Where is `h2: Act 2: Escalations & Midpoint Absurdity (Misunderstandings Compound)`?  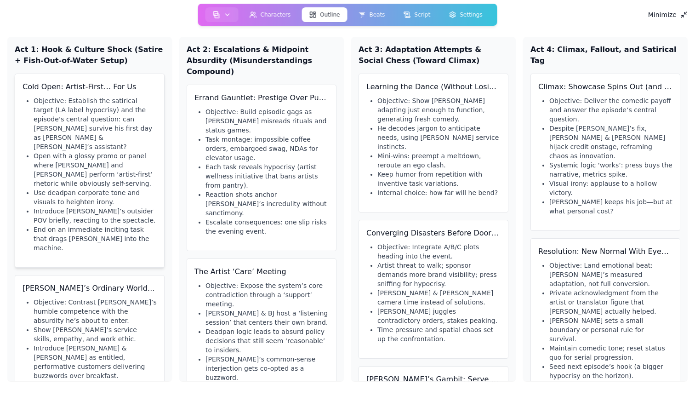
h2: Act 2: Escalations & Midpoint Absurdity (Misunderstandings Compound) is located at coordinates (261, 61).